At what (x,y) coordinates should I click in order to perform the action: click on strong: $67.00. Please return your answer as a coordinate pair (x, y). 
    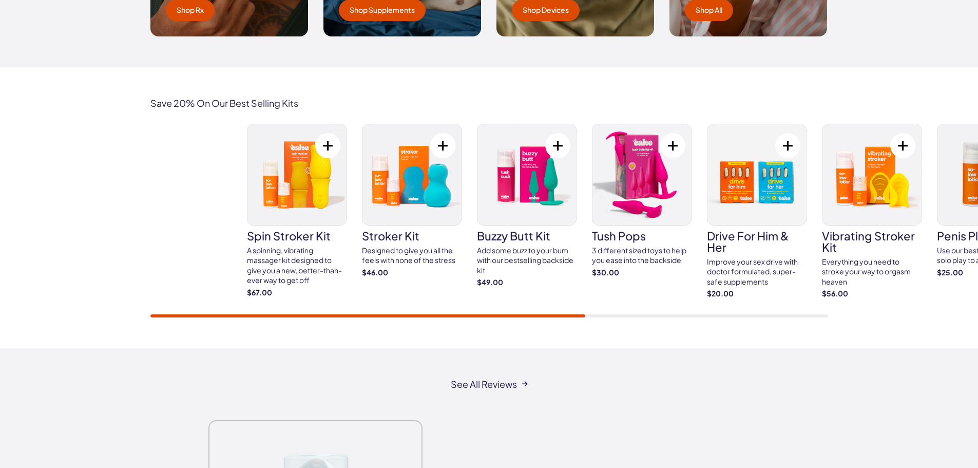
    Looking at the image, I should click on (297, 293).